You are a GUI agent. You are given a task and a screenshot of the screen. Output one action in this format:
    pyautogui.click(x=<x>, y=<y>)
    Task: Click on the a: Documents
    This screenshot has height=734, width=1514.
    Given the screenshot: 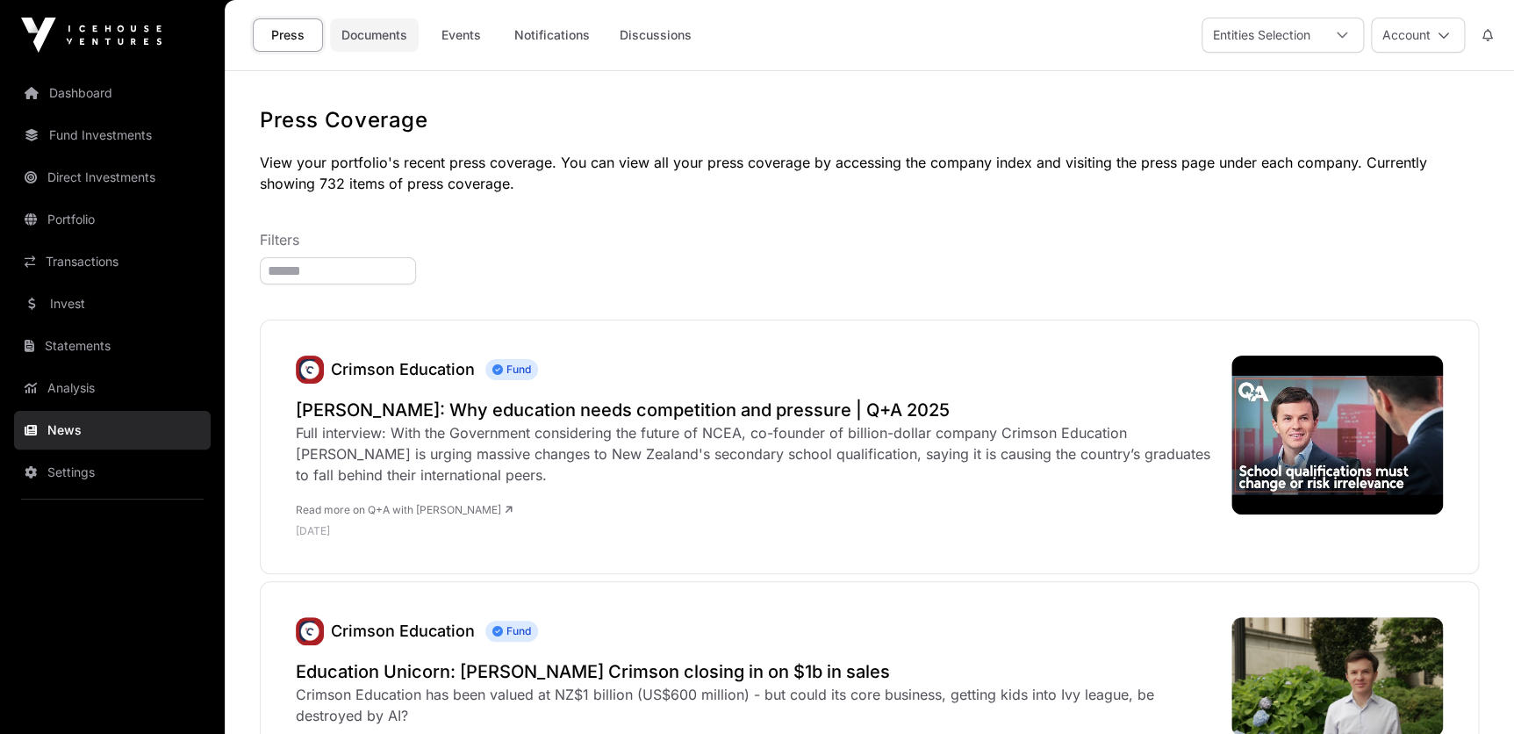 What is the action you would take?
    pyautogui.click(x=374, y=35)
    